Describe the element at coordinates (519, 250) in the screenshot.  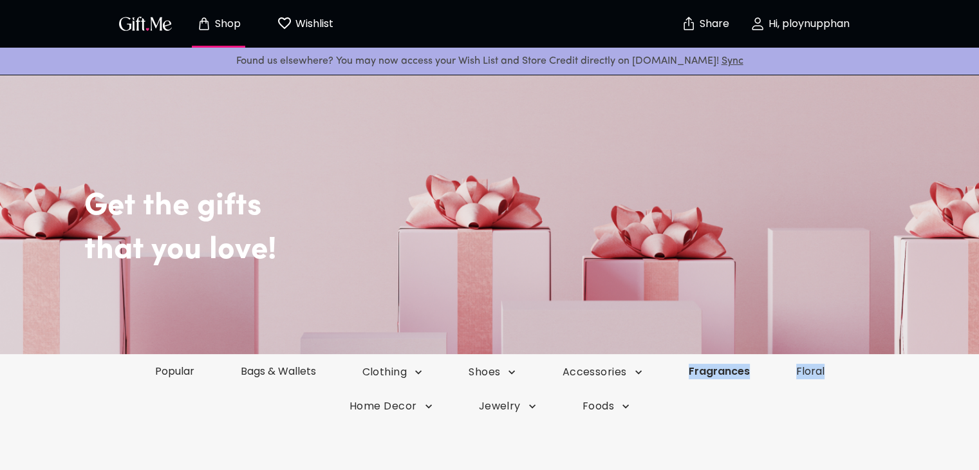
I see `h2: that you love!` at that location.